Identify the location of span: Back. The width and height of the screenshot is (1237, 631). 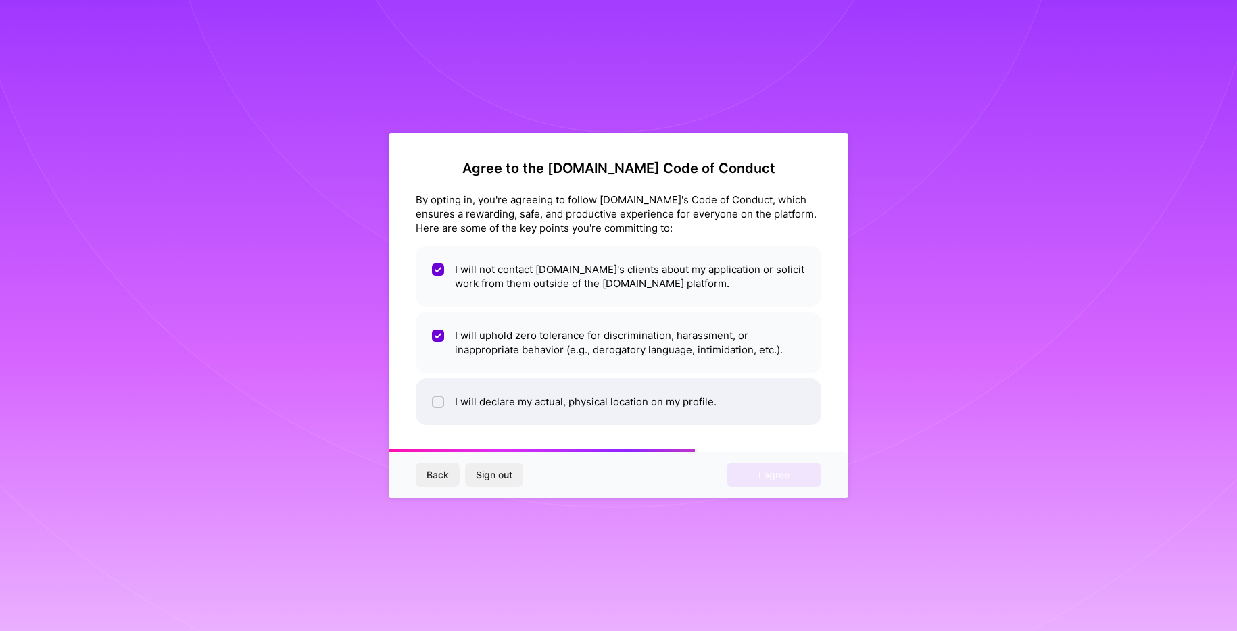
(437, 475).